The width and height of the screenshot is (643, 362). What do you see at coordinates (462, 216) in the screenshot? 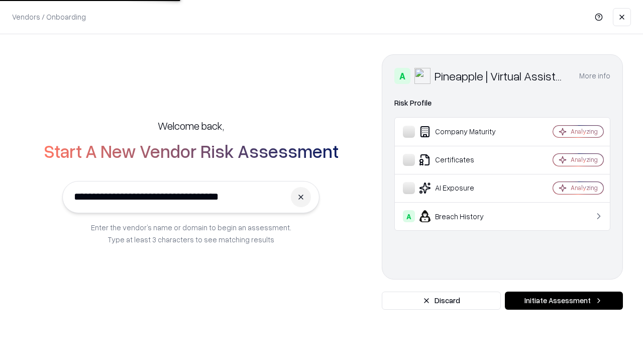
I see `div: Breach History` at bounding box center [462, 216].